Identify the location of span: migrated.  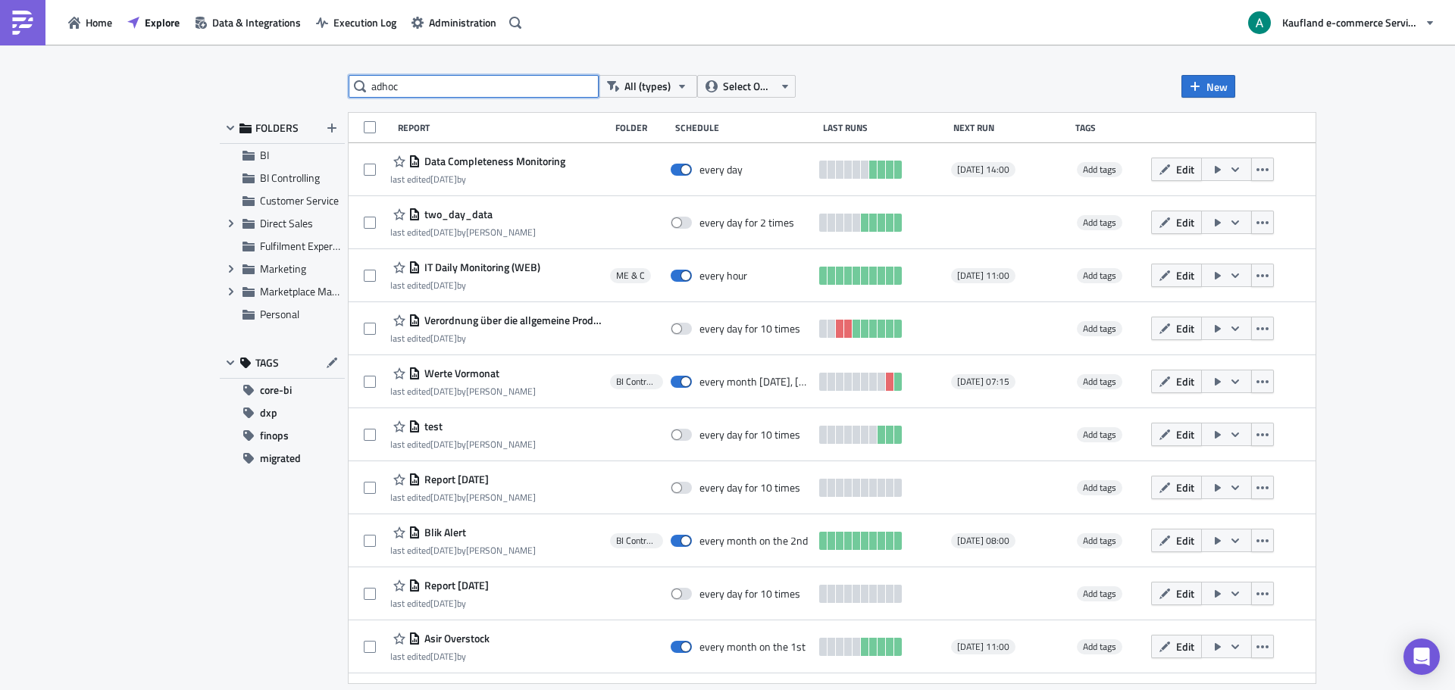
(280, 458).